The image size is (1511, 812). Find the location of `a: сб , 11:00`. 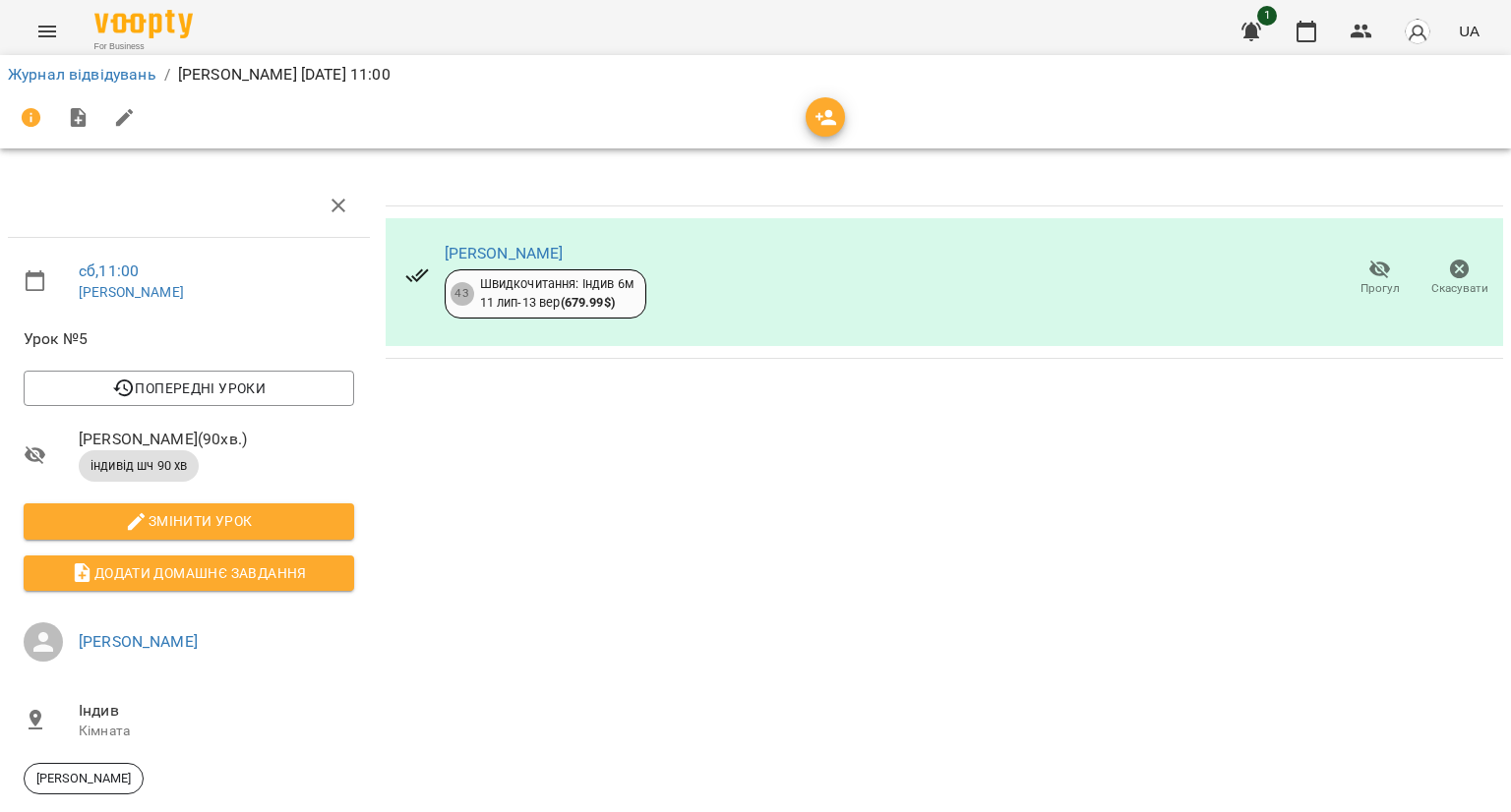

a: сб , 11:00 is located at coordinates (108, 270).